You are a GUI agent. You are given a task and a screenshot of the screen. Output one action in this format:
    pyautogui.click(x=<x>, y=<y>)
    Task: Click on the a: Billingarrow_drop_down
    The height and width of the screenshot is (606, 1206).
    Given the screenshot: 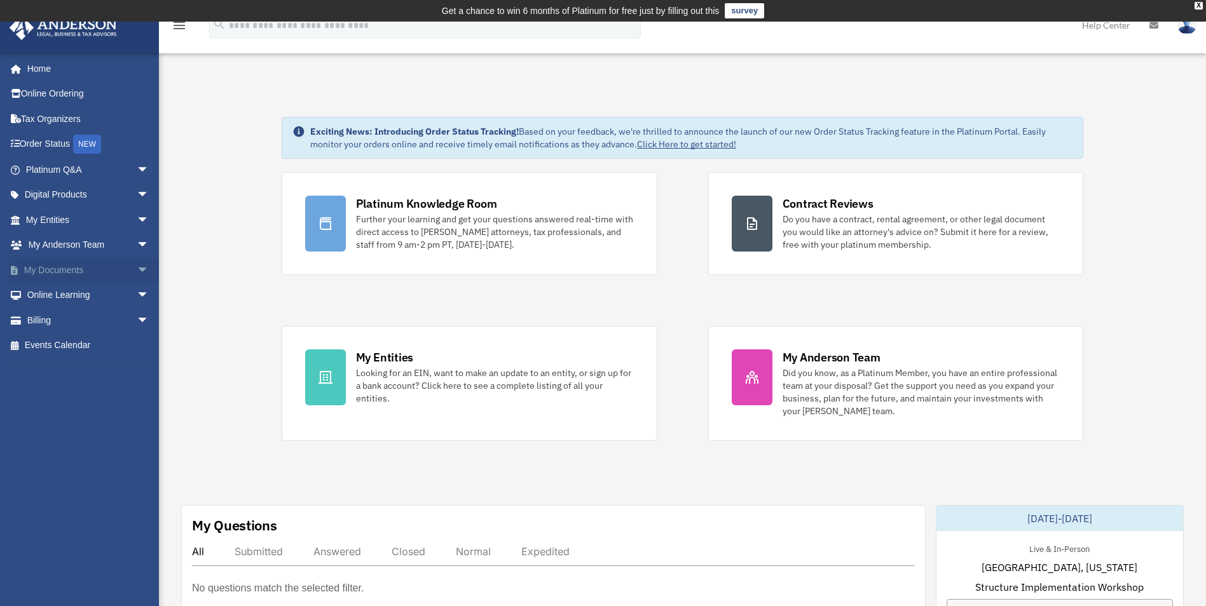 What is the action you would take?
    pyautogui.click(x=88, y=320)
    